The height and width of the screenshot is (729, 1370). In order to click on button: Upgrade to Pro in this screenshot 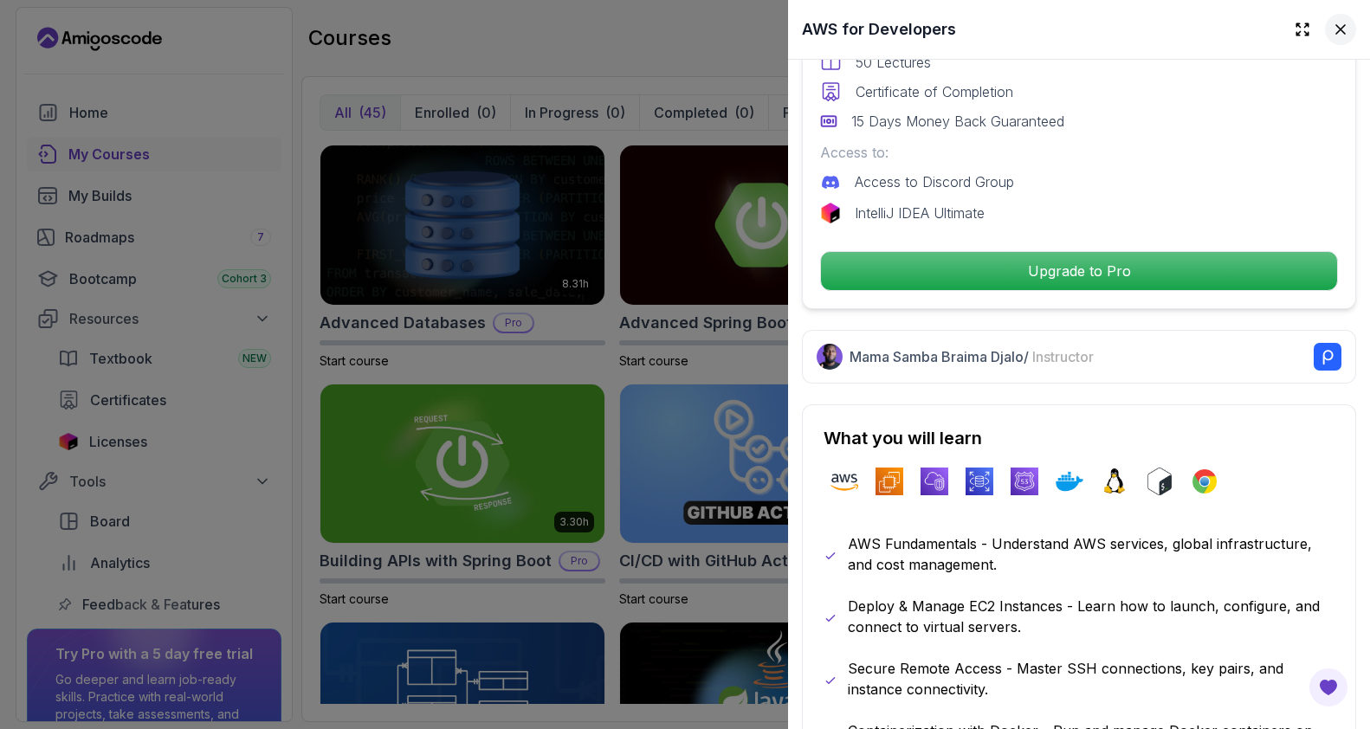, I will do `click(1079, 271)`.